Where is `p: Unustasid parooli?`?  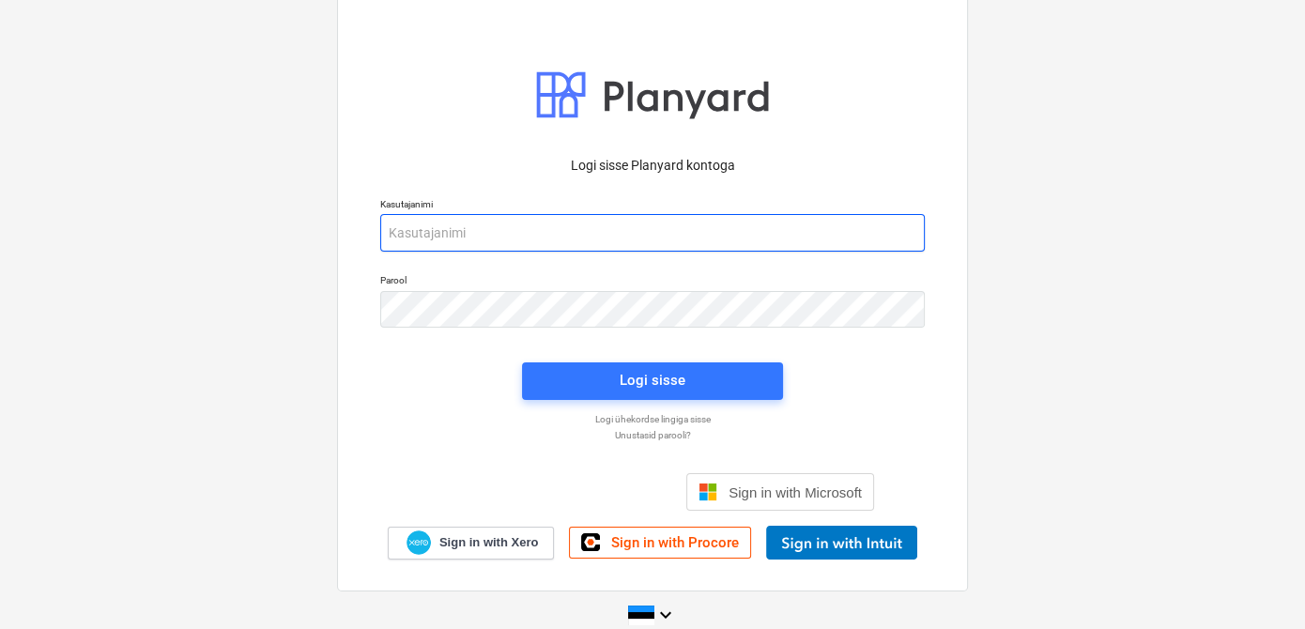
p: Unustasid parooli? is located at coordinates (653, 435).